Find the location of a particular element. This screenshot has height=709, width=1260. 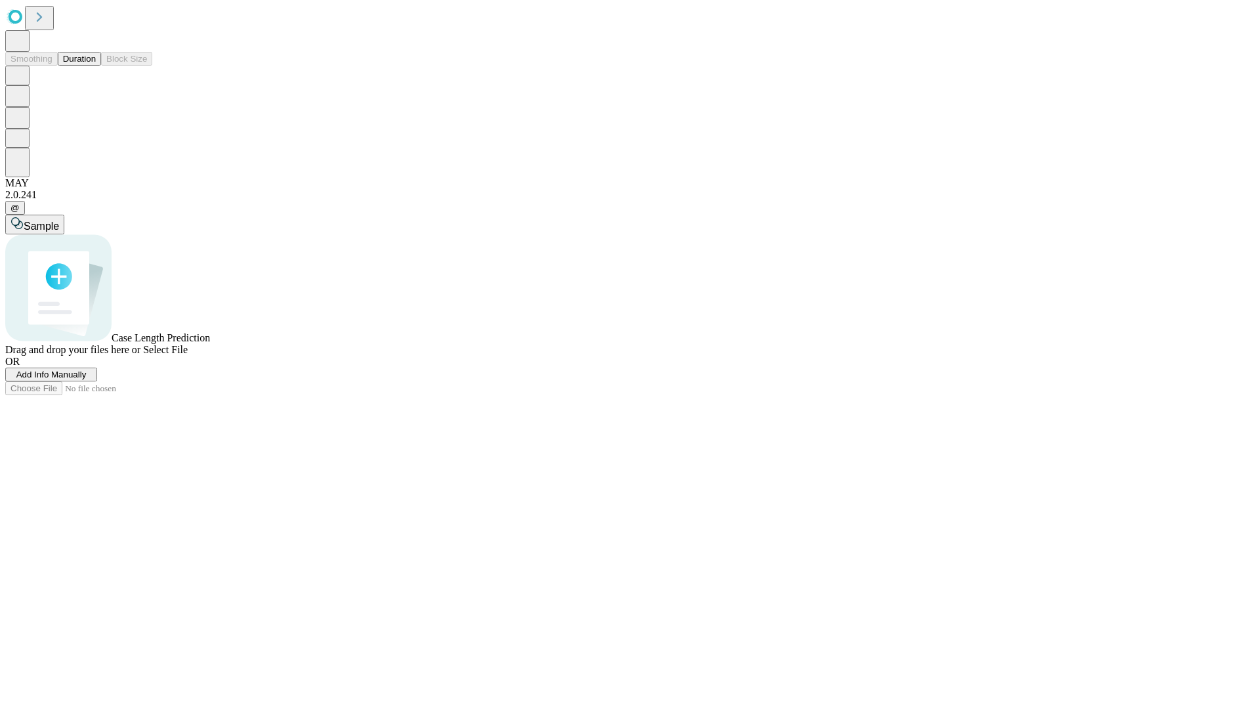

button: Smoothing is located at coordinates (32, 58).